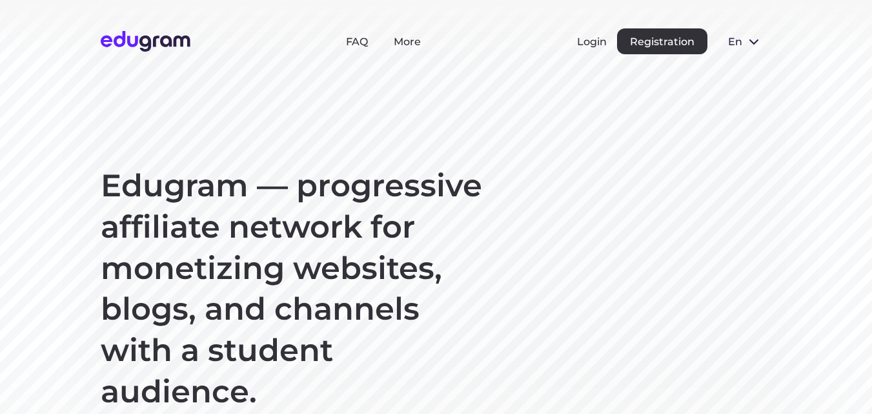 This screenshot has height=414, width=872. I want to click on a: FAQ, so click(357, 41).